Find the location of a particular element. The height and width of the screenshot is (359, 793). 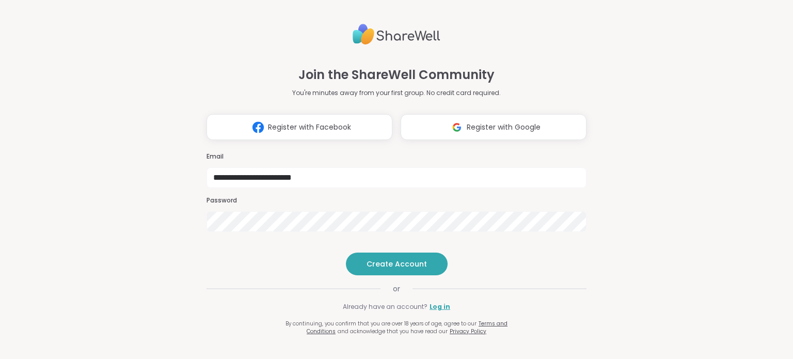

h1: Join the ShareWell Community is located at coordinates (397, 75).